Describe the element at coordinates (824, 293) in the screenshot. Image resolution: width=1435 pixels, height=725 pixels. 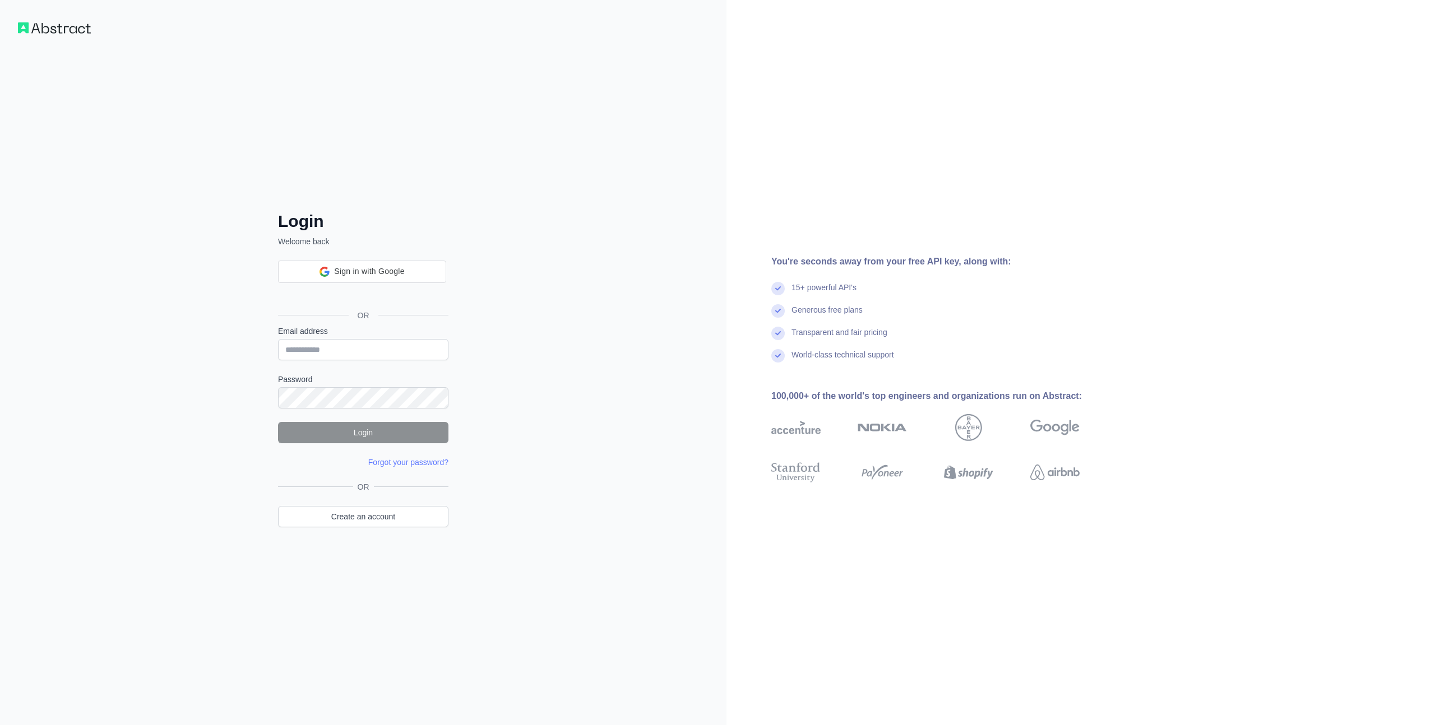
I see `div: 15+ powerful API's` at that location.